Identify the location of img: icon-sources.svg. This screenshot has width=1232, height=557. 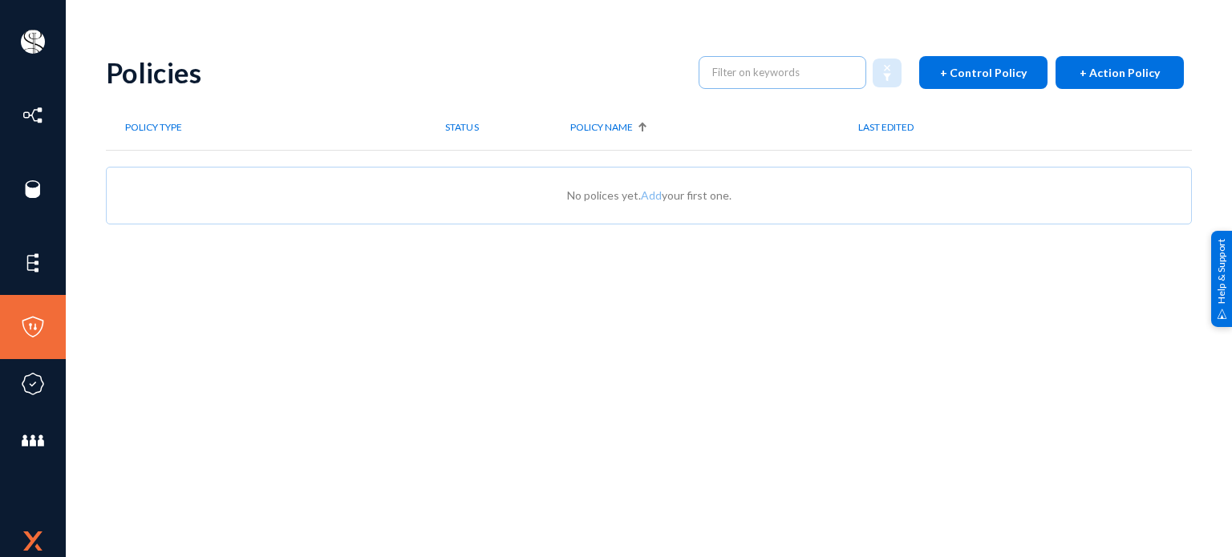
(33, 189).